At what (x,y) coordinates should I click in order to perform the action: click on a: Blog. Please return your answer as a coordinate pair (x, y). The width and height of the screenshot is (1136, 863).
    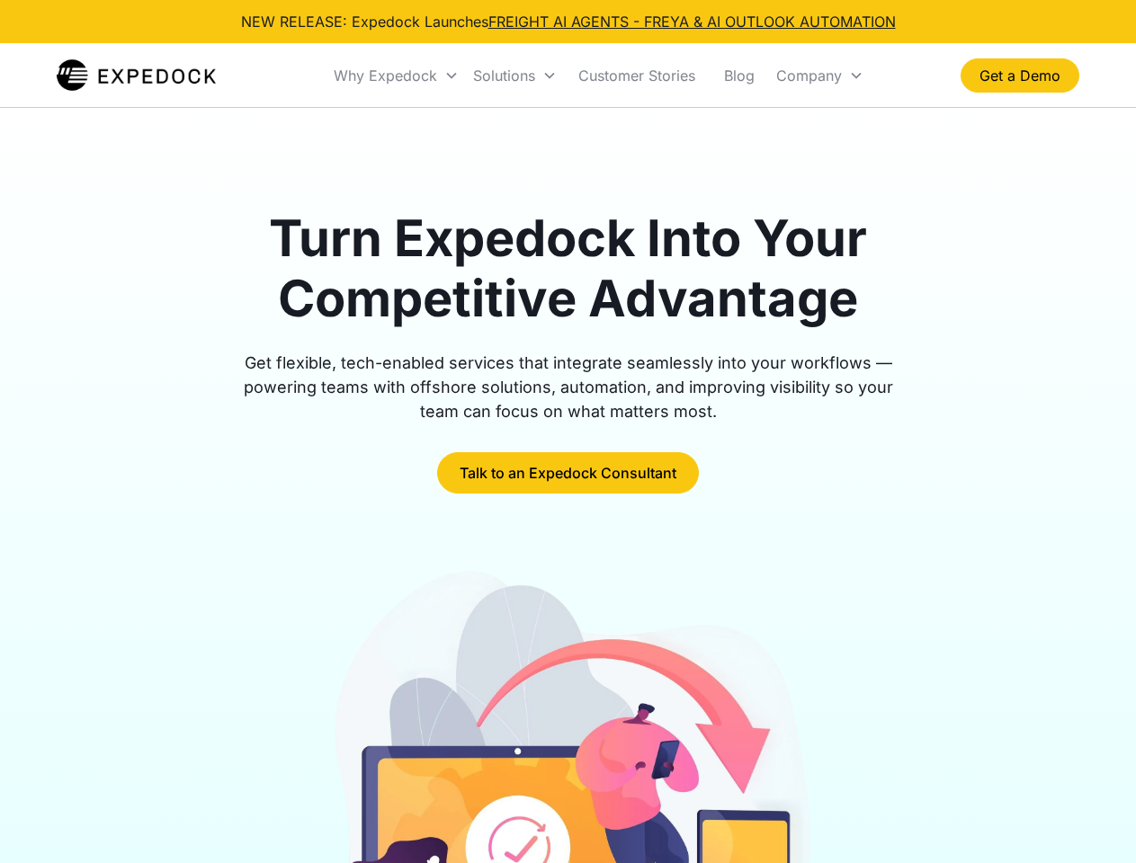
    Looking at the image, I should click on (739, 76).